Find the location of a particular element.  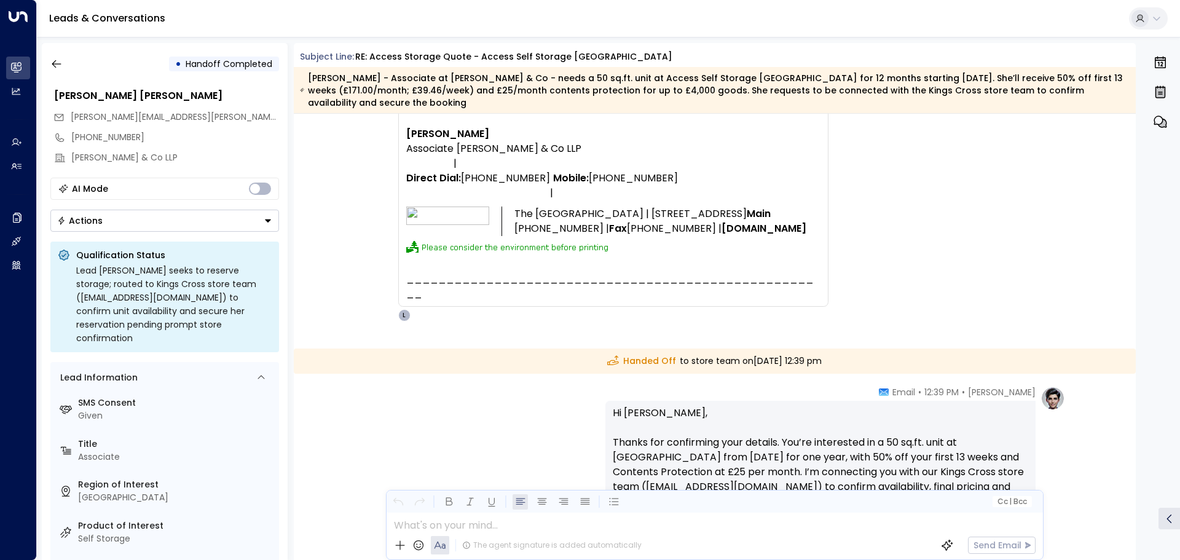

span: jenna.eloff@clydeco.com is located at coordinates (175, 117).